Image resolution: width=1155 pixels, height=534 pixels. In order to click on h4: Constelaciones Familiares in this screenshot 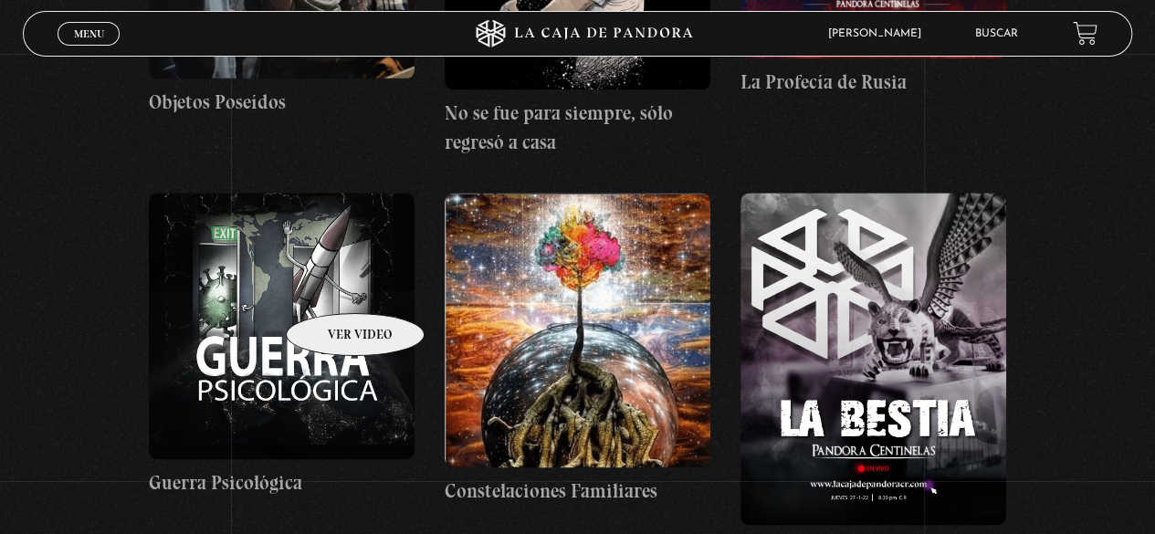, I will do `click(577, 491)`.